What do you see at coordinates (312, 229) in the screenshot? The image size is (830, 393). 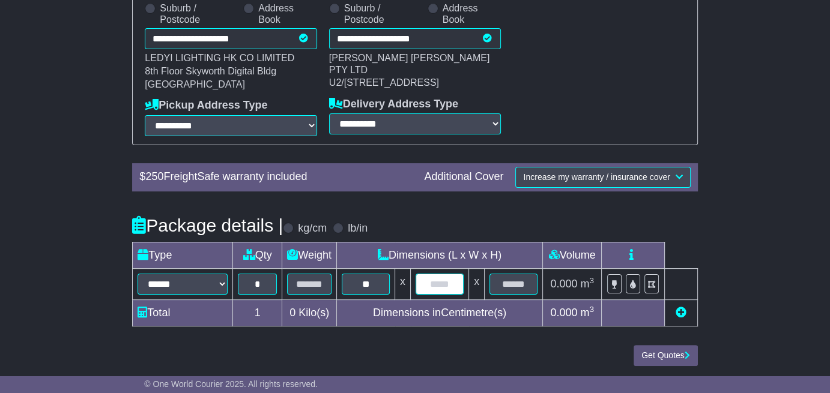 I see `label: kg/cm` at bounding box center [312, 229].